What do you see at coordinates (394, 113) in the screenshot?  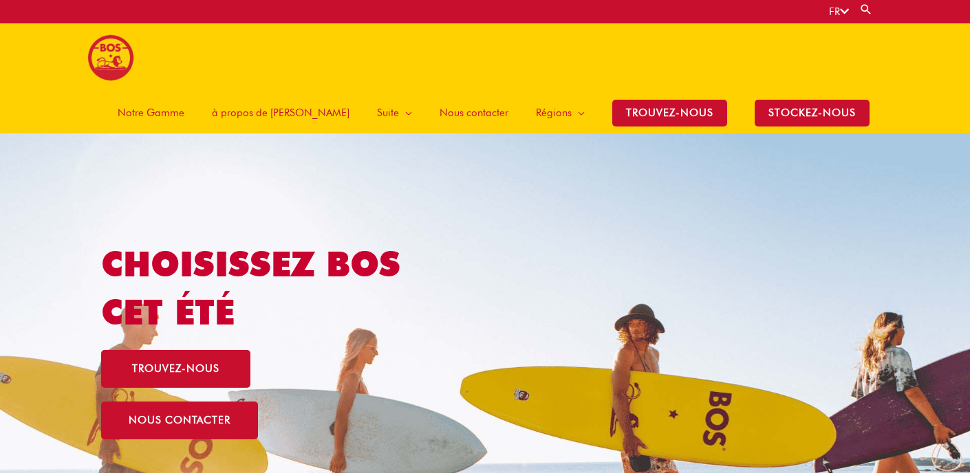 I see `a: Suite` at bounding box center [394, 113].